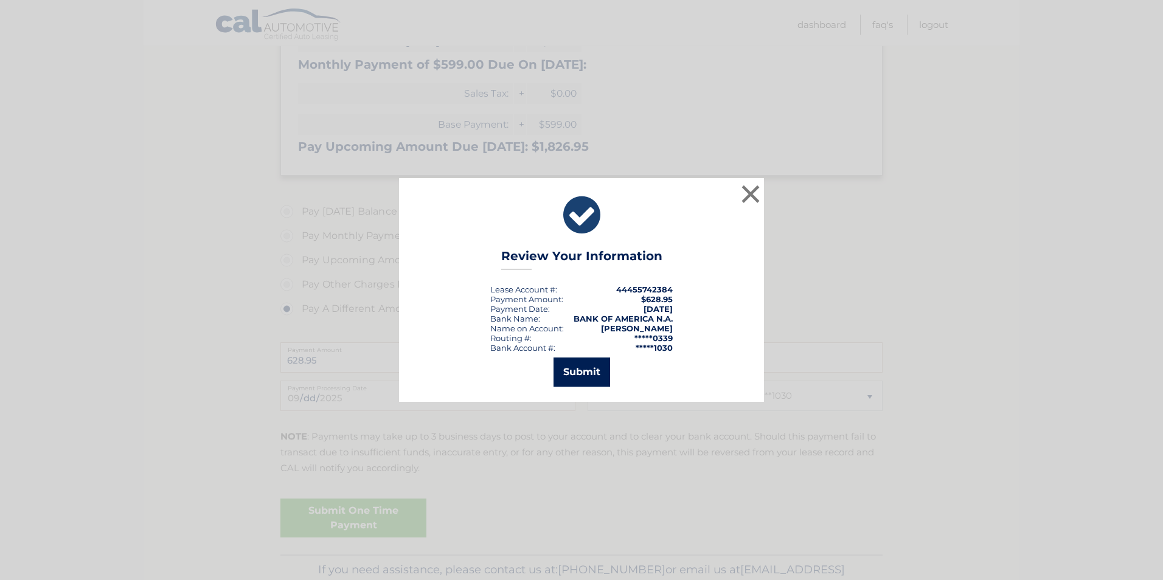  I want to click on span: $628.95, so click(657, 299).